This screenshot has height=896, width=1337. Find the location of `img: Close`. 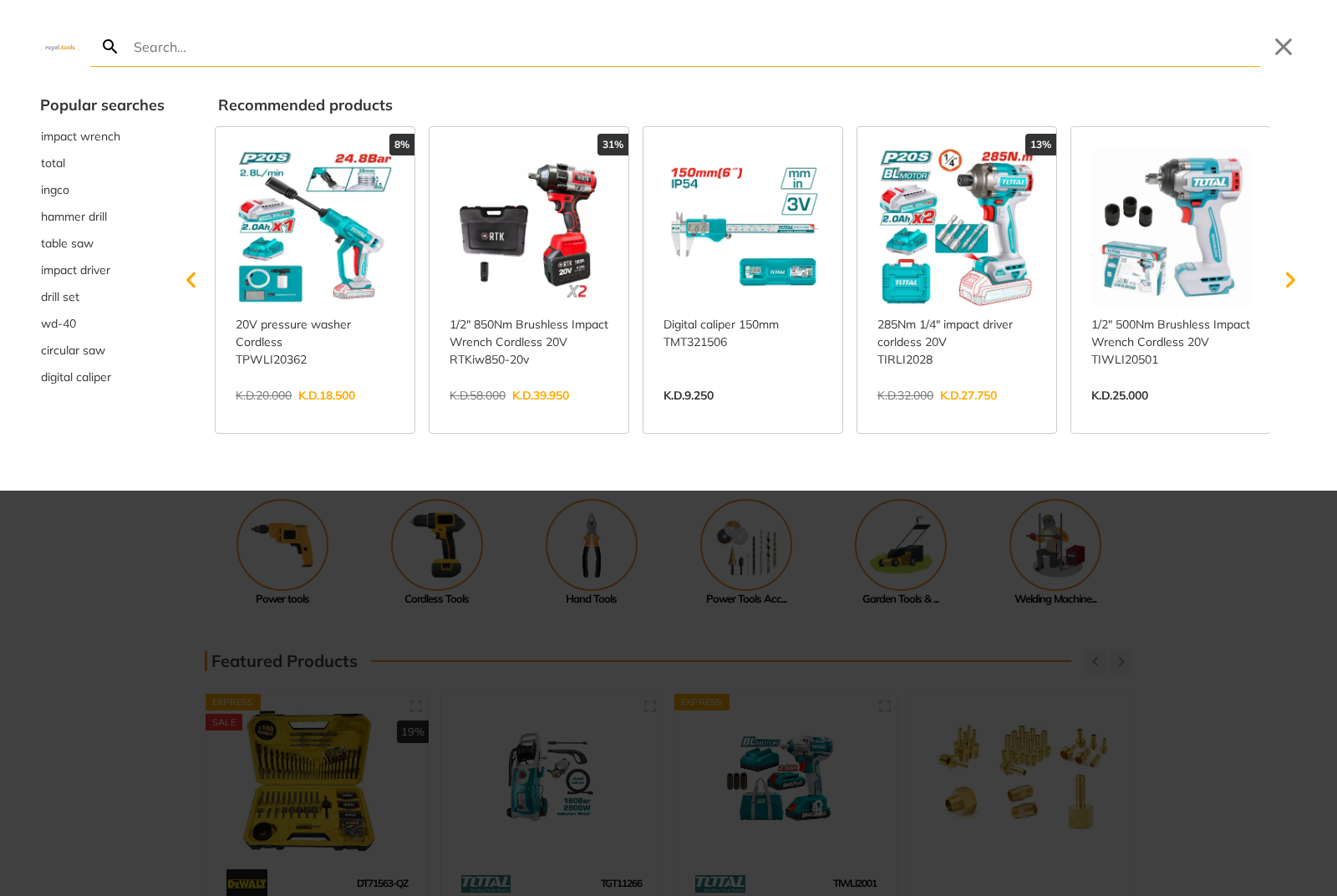

img: Close is located at coordinates (60, 46).